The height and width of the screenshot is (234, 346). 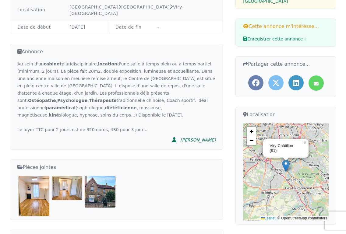 What do you see at coordinates (42, 100) in the screenshot?
I see `strong: Ostéopathe` at bounding box center [42, 100].